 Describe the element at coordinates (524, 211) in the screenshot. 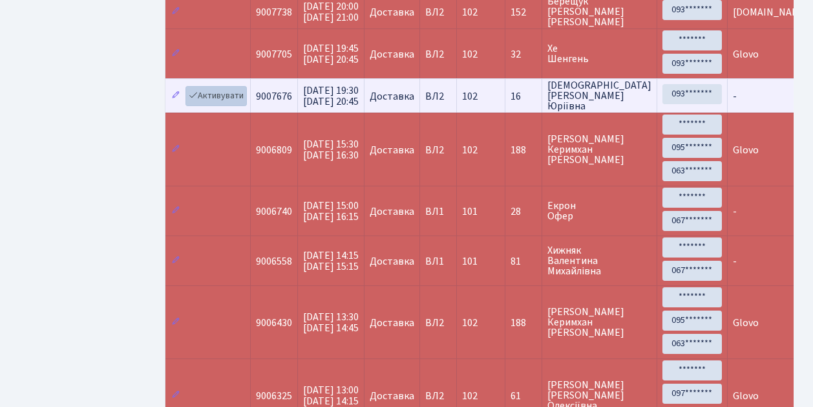

I see `span: 28` at that location.